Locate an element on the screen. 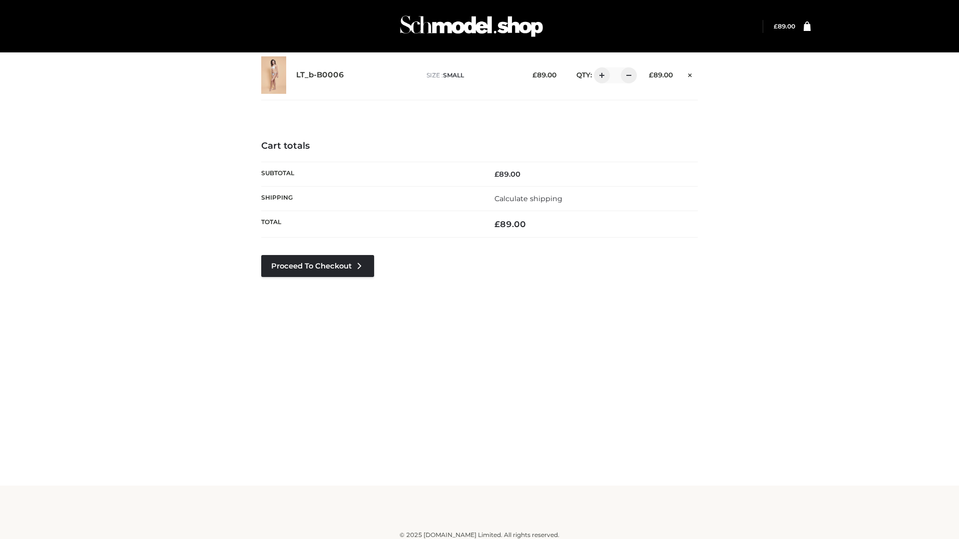 This screenshot has height=539, width=959. a: £89.00 is located at coordinates (784, 26).